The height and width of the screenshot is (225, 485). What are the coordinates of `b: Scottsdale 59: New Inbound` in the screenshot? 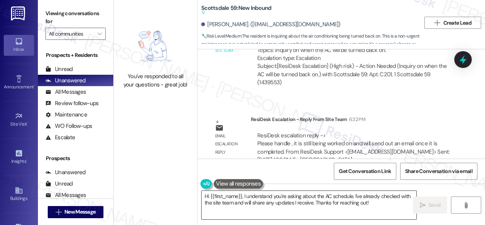 It's located at (236, 10).